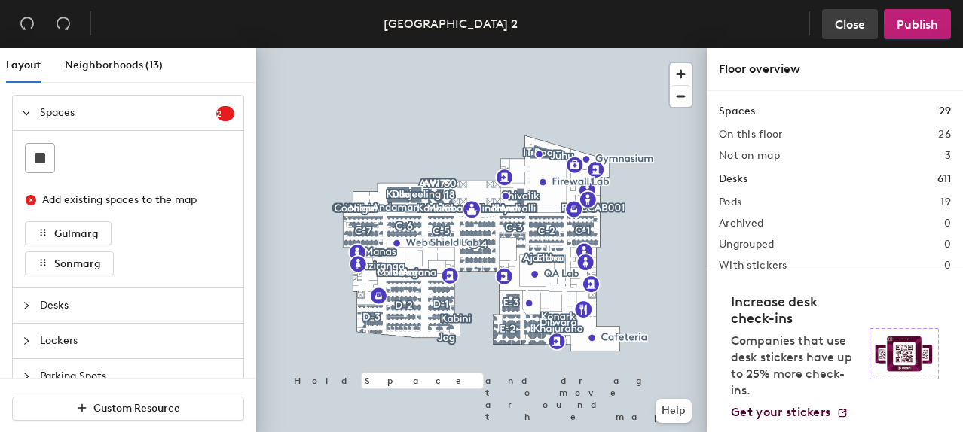 The width and height of the screenshot is (963, 432). What do you see at coordinates (114, 65) in the screenshot?
I see `span: Neighborhoods (13)` at bounding box center [114, 65].